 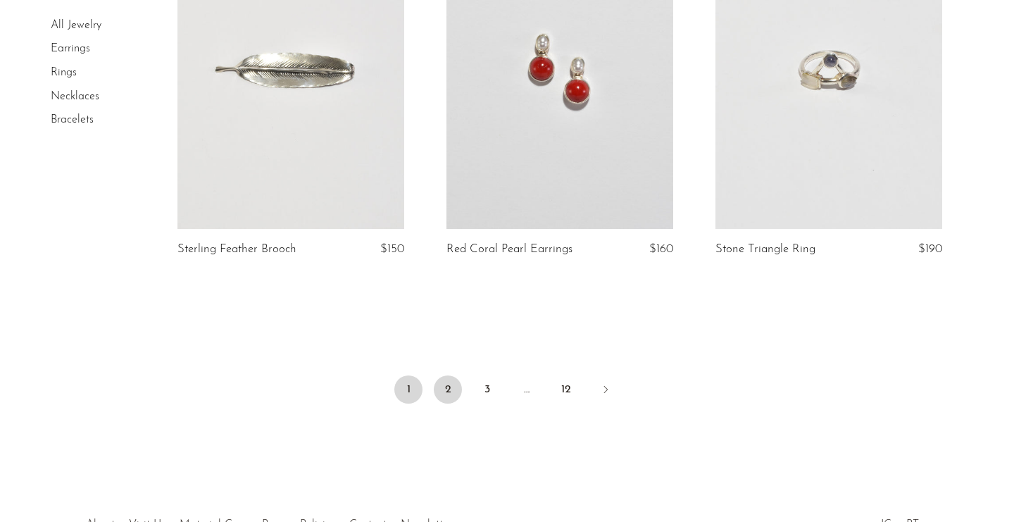 I want to click on a: Next, so click(x=605, y=391).